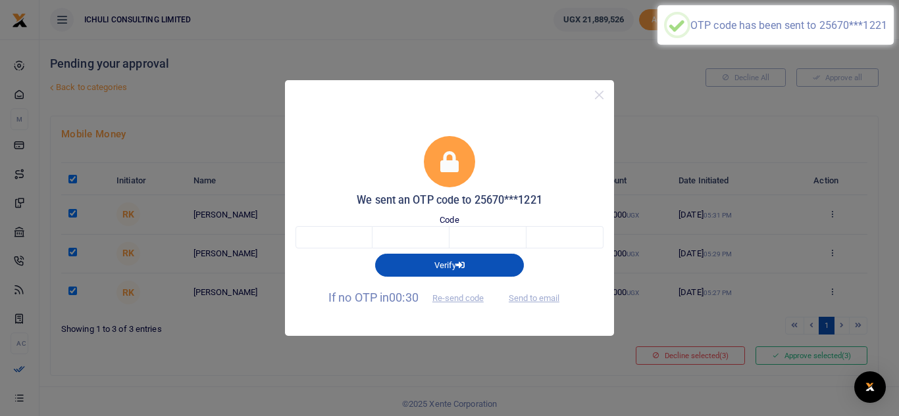 The image size is (899, 416). Describe the element at coordinates (449, 220) in the screenshot. I see `label: Code` at that location.